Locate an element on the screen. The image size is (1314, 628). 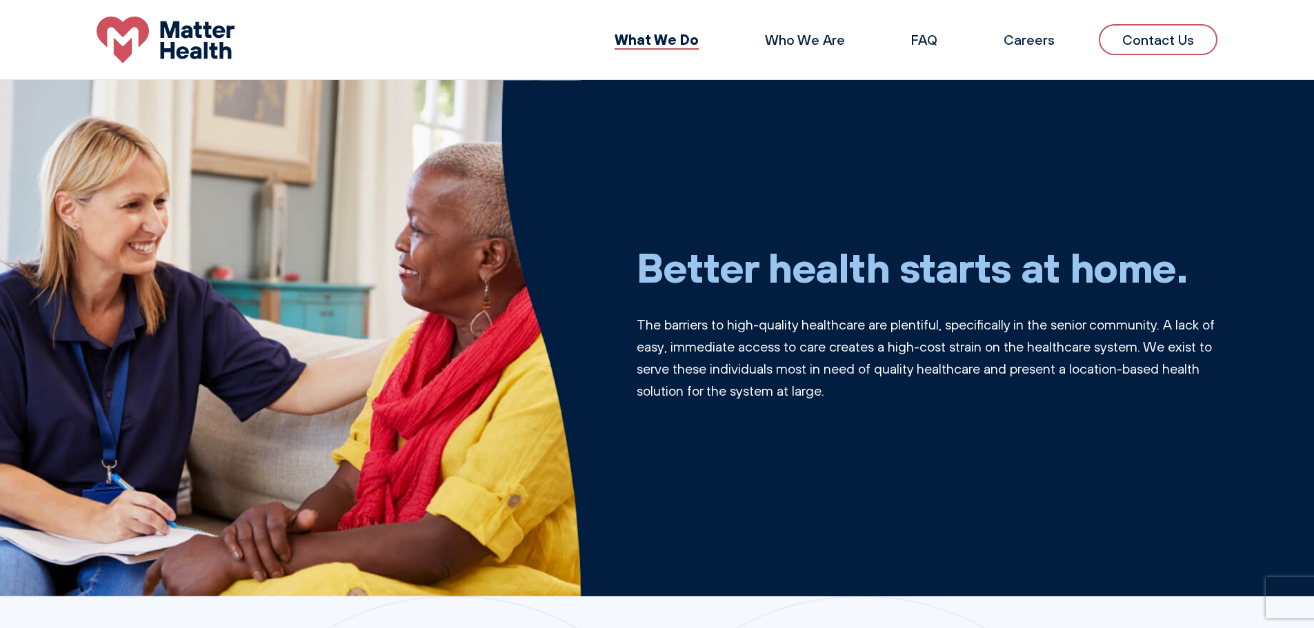
a: Who We Are is located at coordinates (805, 39).